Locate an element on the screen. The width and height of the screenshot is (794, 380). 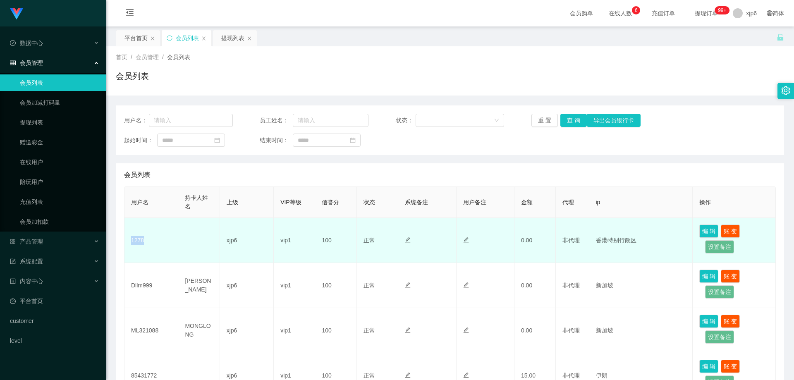
a: customer is located at coordinates (55, 321).